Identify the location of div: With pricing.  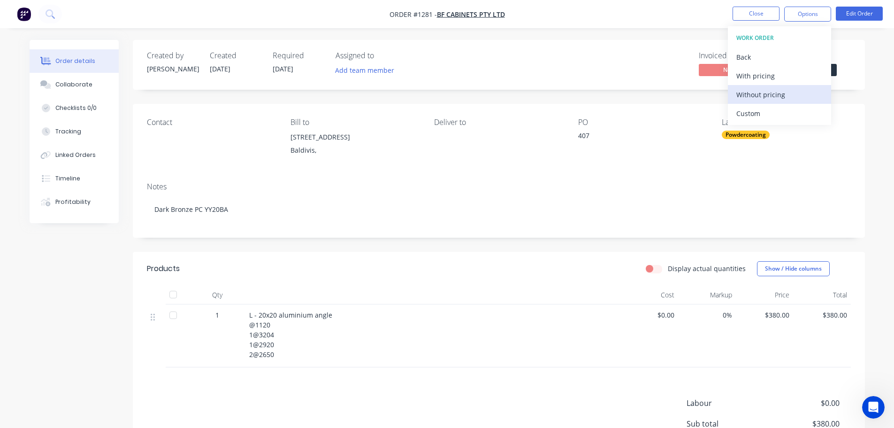
(780, 76).